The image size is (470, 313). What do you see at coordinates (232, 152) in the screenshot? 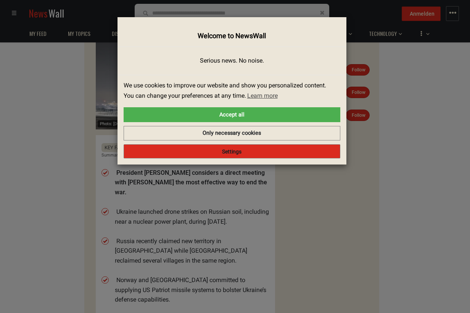
I see `button: Settings` at bounding box center [232, 152].